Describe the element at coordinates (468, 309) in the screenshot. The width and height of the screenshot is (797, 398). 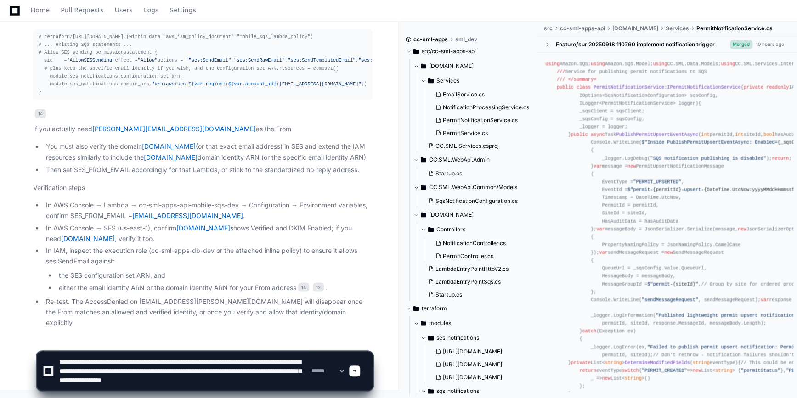
I see `button: terraform` at that location.